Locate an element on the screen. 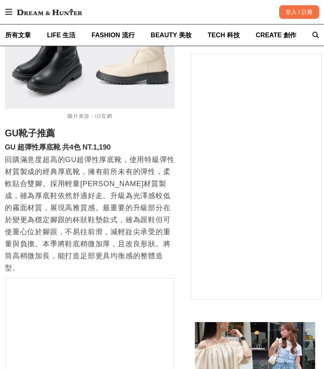 The height and width of the screenshot is (369, 324). span: 所有文章 is located at coordinates (18, 35).